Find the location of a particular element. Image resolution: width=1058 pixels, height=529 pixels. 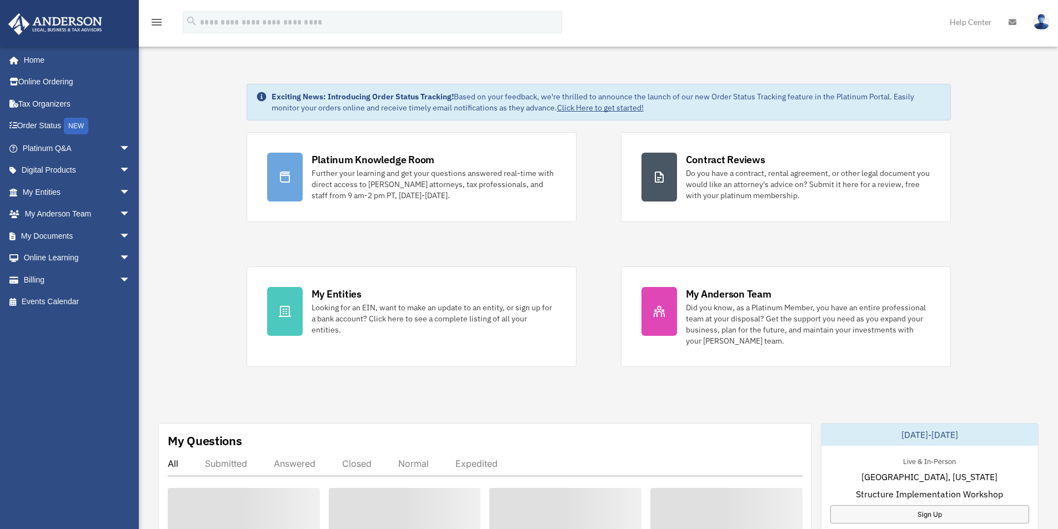

div: My Questions is located at coordinates (205, 441).